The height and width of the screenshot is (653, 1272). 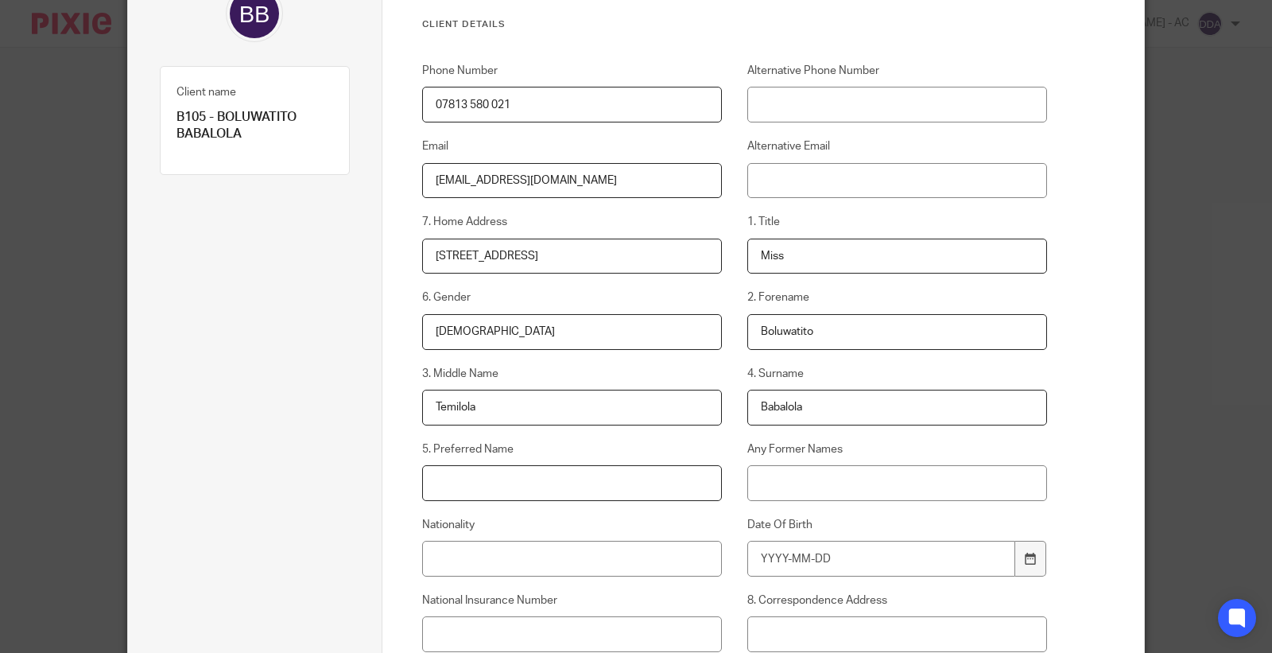 What do you see at coordinates (572, 600) in the screenshot?
I see `label: National Insurance Number` at bounding box center [572, 600].